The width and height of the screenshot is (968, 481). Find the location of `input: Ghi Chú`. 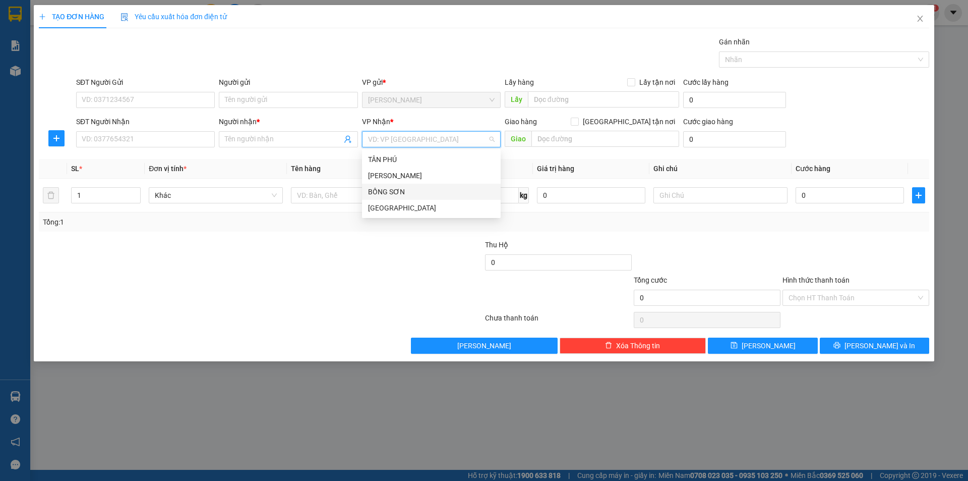

input: Ghi Chú is located at coordinates (721, 195).